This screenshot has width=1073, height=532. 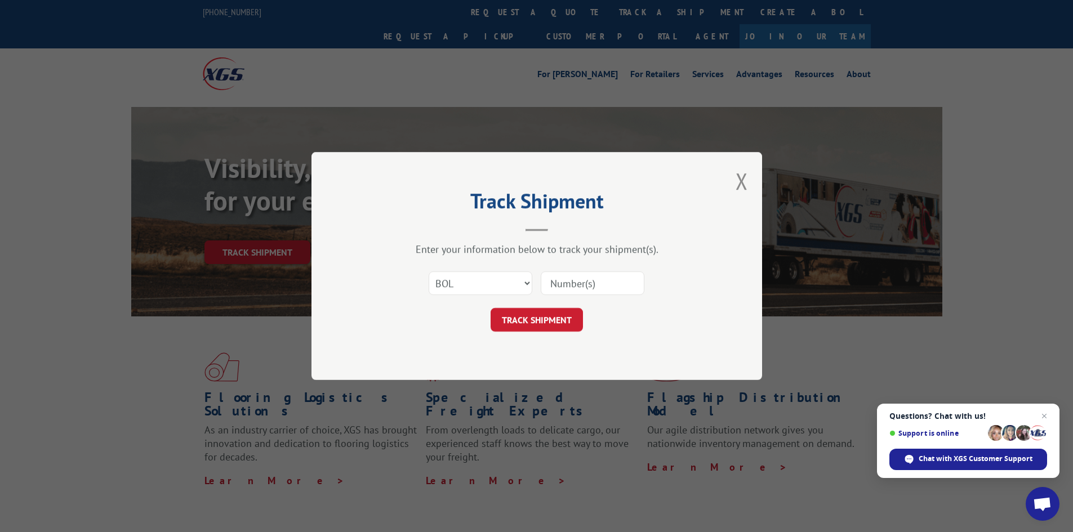 I want to click on button: TRACK SHIPMENT, so click(x=537, y=320).